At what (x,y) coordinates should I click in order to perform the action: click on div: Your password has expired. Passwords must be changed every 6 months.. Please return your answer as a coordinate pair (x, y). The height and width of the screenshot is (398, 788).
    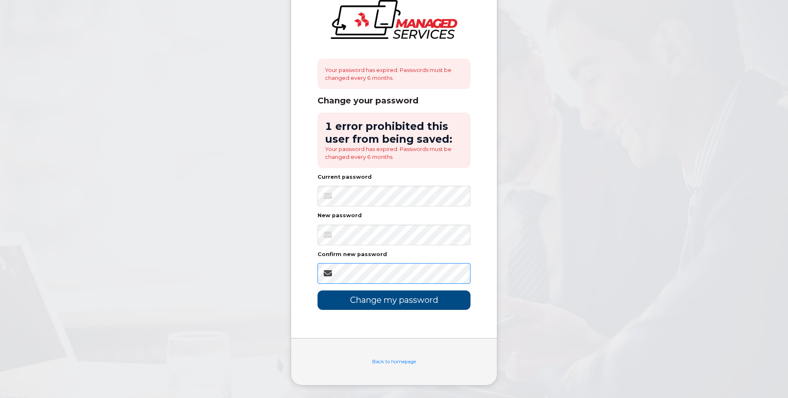
    Looking at the image, I should click on (394, 74).